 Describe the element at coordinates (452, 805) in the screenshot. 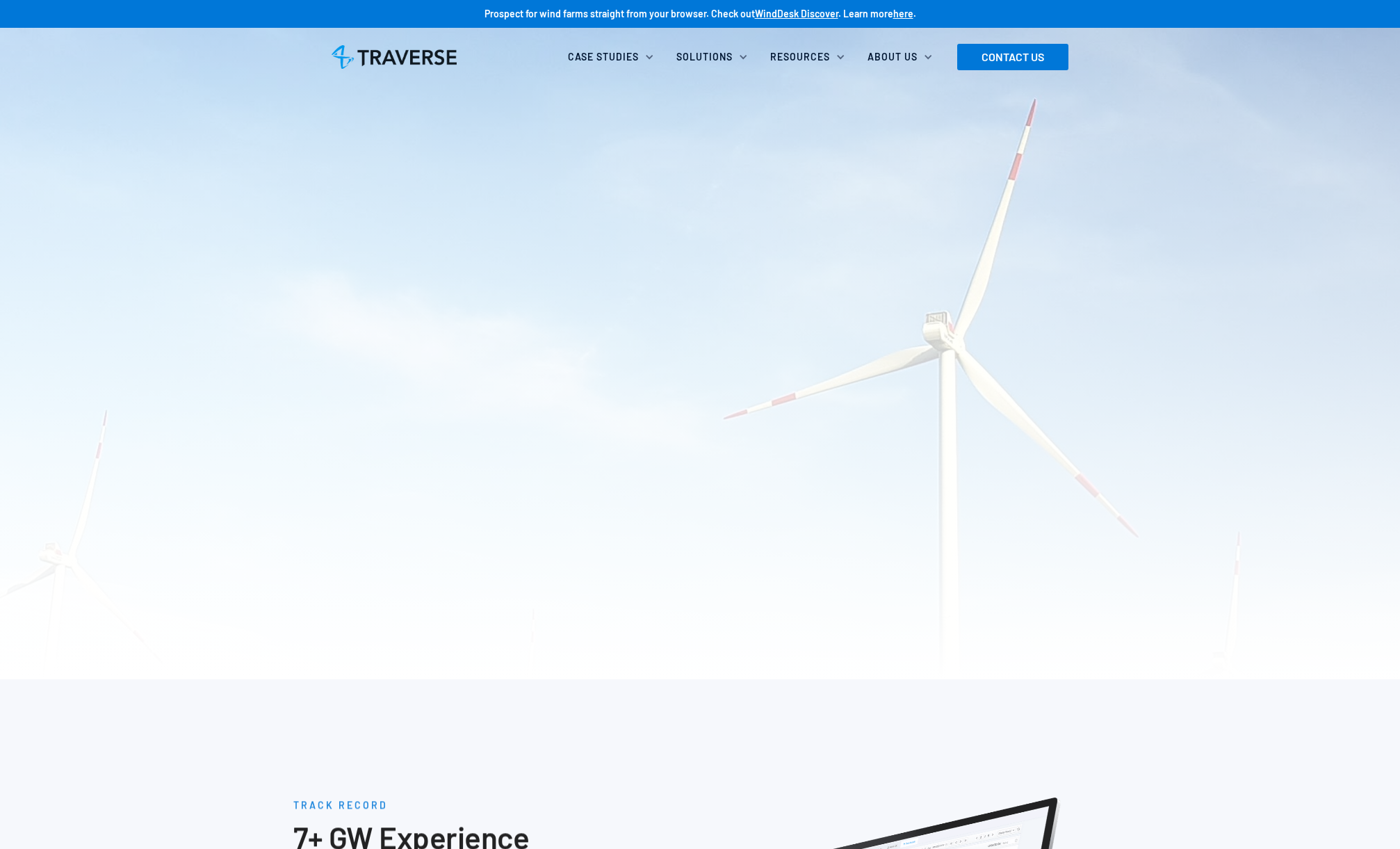

I see `p: TRACK RECORD` at that location.